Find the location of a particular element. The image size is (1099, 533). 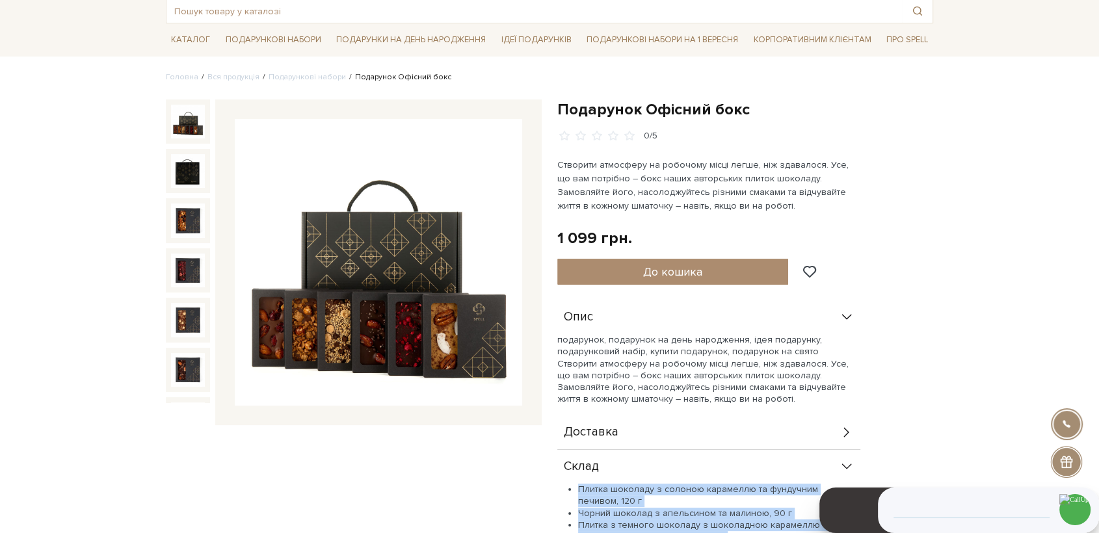

span: Опис is located at coordinates (578, 317).